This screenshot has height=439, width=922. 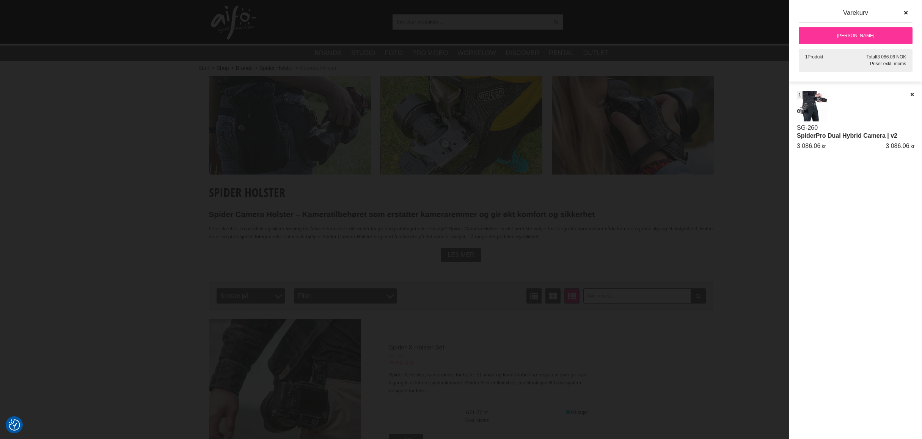 What do you see at coordinates (14, 425) in the screenshot?
I see `button: Samtykkepreferanser` at bounding box center [14, 425].